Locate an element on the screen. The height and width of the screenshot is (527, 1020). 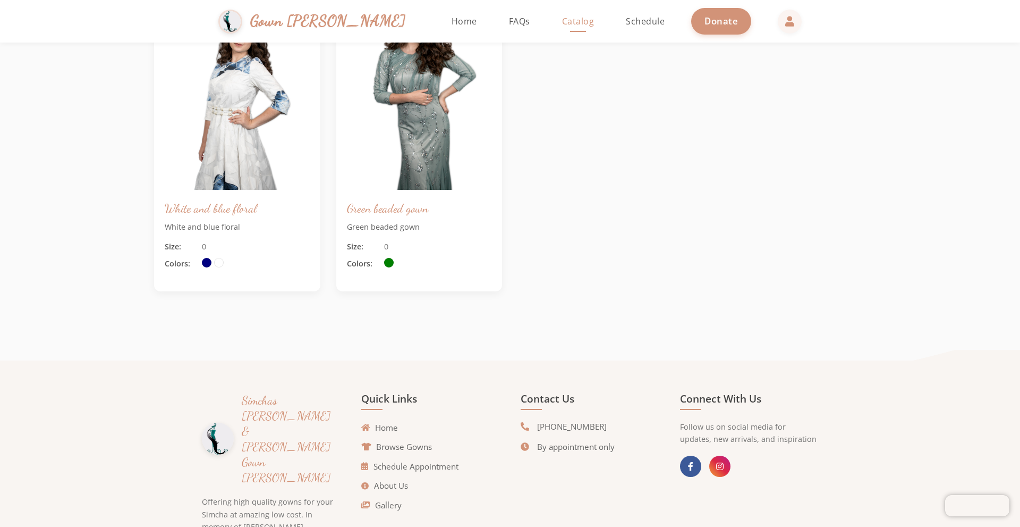
span: FAQs is located at coordinates (520, 21).